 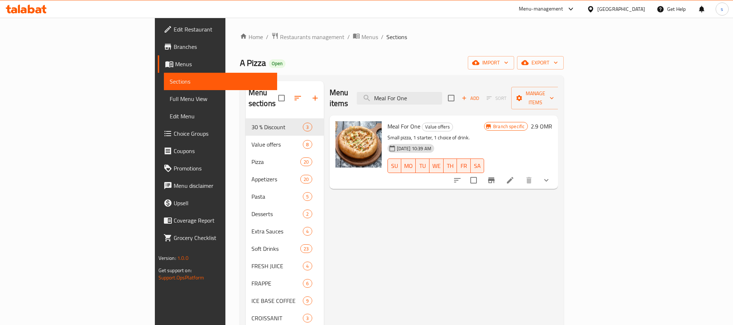 What do you see at coordinates (436, 166) in the screenshot?
I see `button: WE` at bounding box center [436, 166].